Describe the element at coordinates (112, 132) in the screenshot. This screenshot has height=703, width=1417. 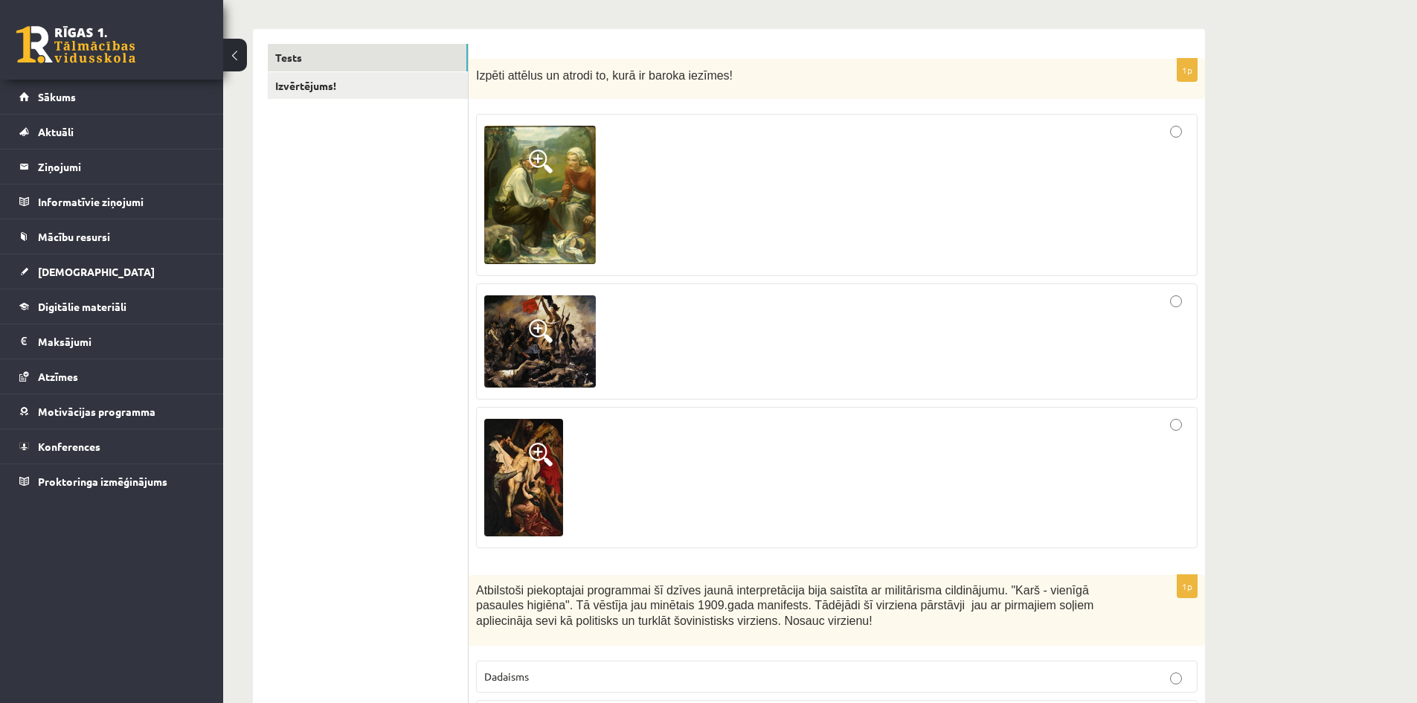
I see `a: Aktuāli` at that location.